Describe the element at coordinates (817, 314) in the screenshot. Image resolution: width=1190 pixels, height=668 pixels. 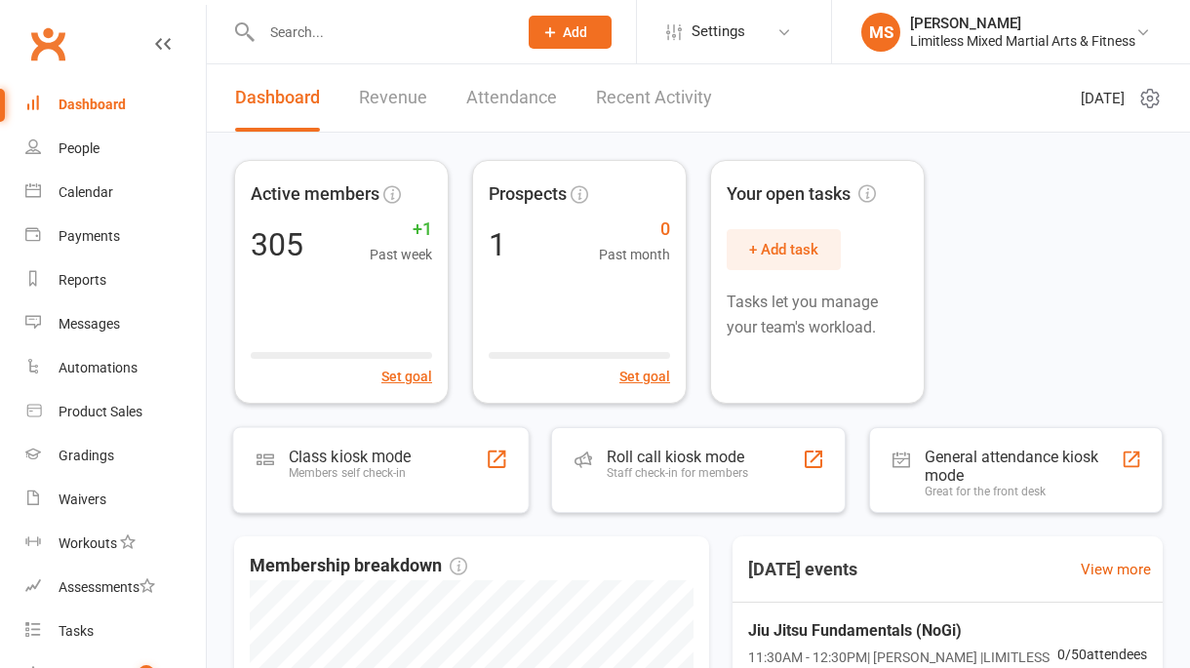
I see `p: Tasks let you manage your team's workload.` at that location.